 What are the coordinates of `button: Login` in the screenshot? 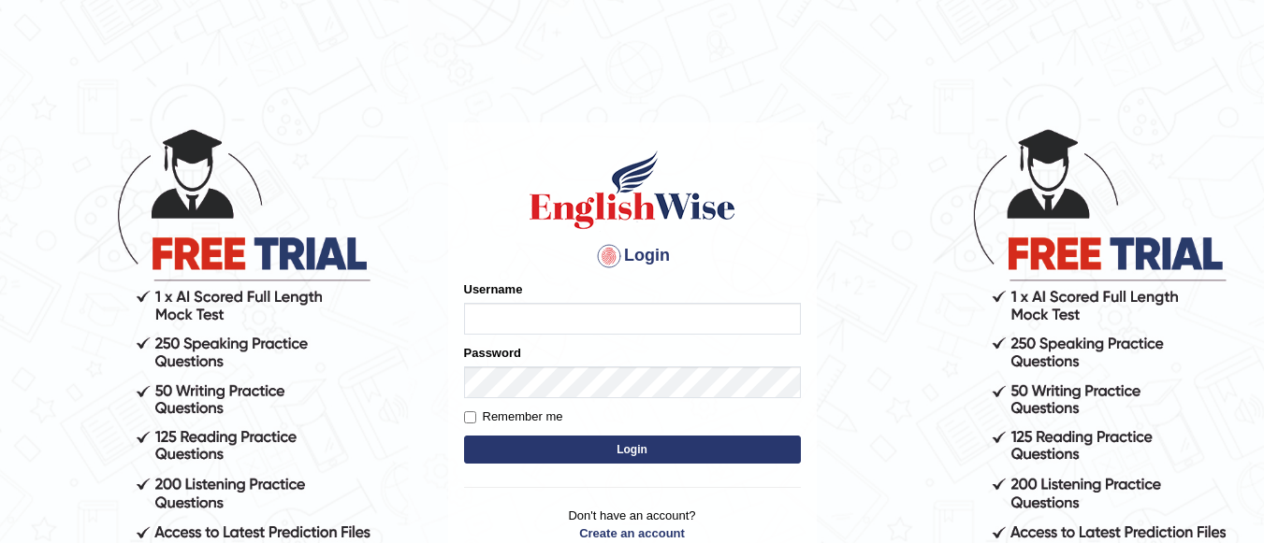 It's located at (632, 450).